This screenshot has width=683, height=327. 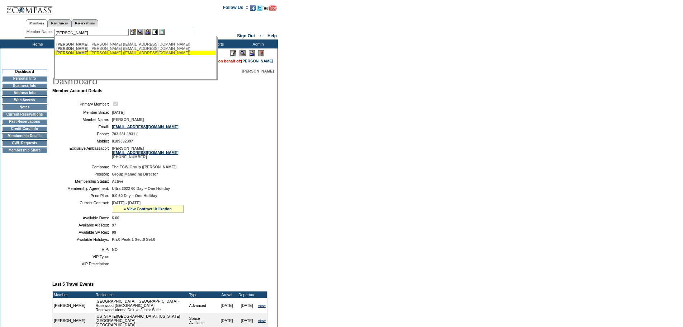 I want to click on span: Active, so click(x=118, y=181).